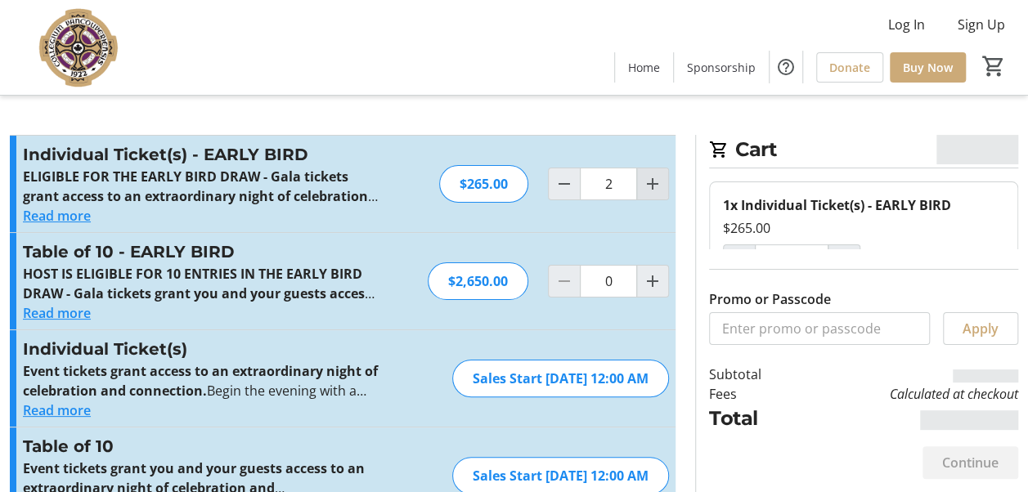 This screenshot has width=1028, height=492. Describe the element at coordinates (644, 67) in the screenshot. I see `a: Home` at that location.